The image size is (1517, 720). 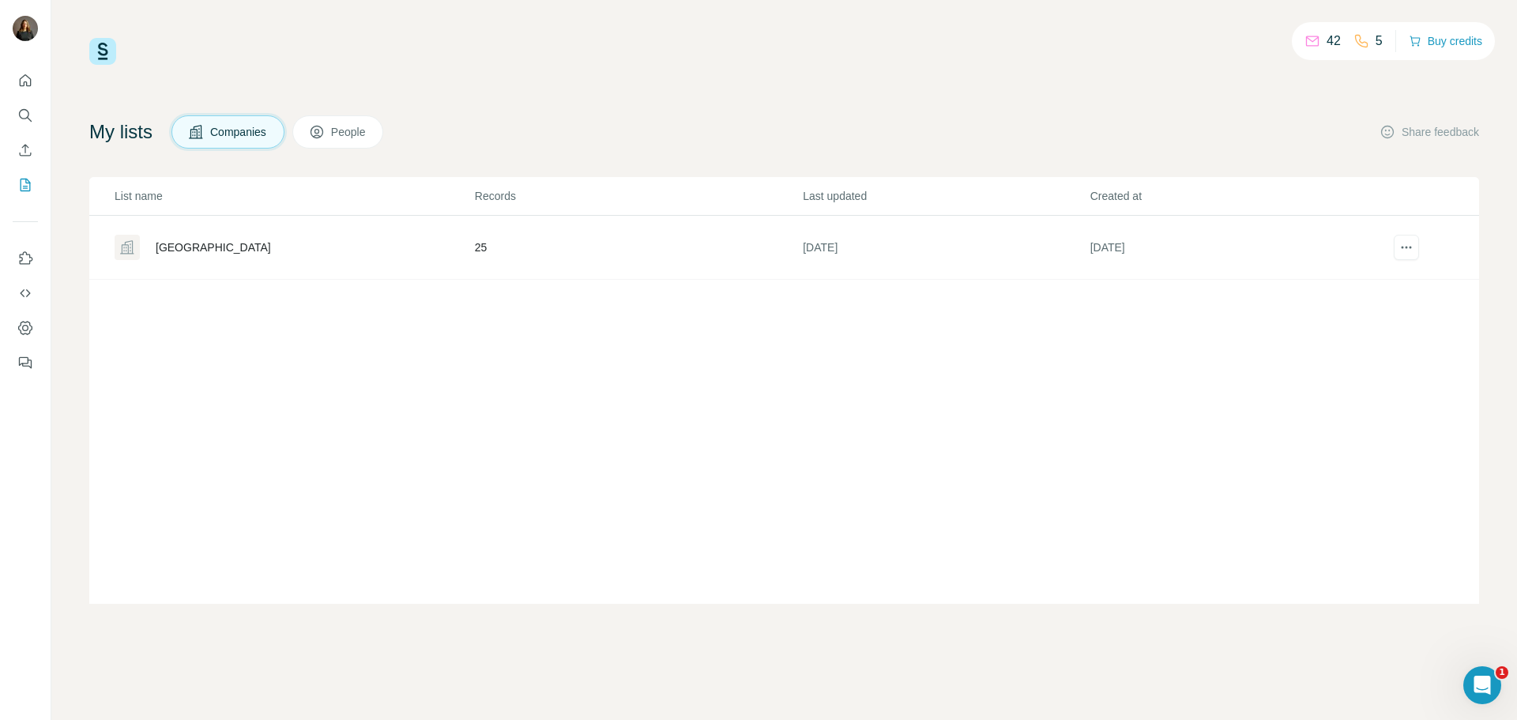 I want to click on p: 5, so click(x=1379, y=41).